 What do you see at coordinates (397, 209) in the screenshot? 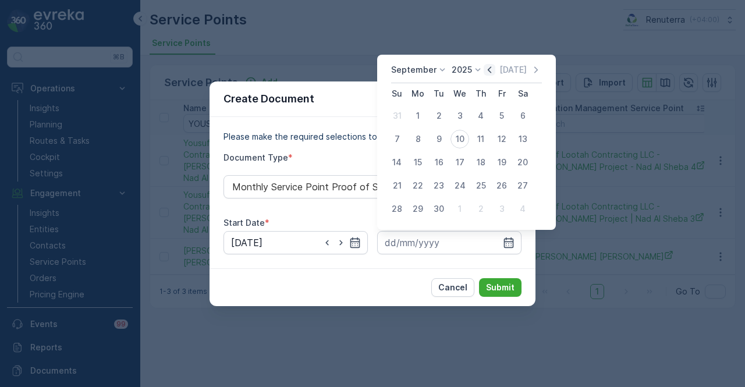
I see `div: 28` at bounding box center [397, 209].